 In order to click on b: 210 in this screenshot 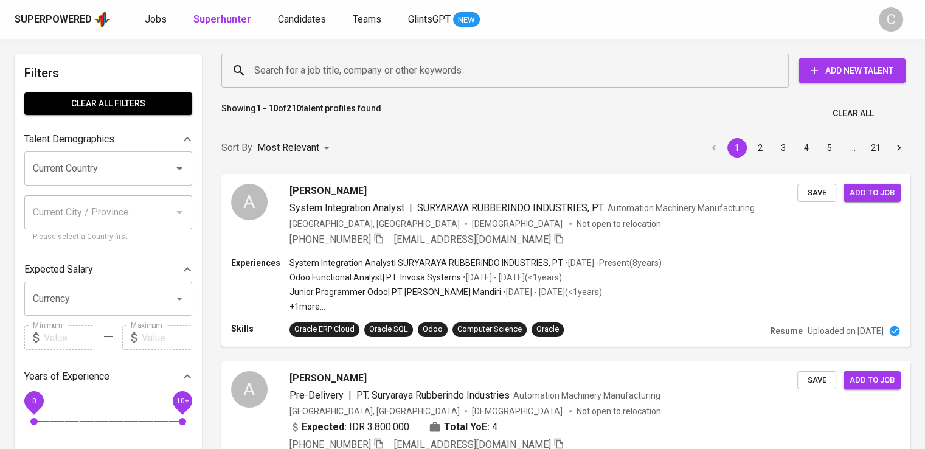, I will do `click(294, 108)`.